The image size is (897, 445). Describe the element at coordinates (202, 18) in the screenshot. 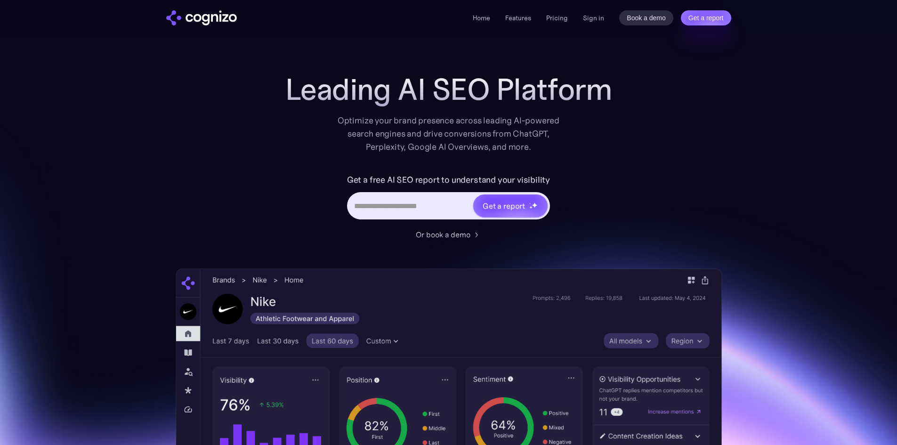

I see `img: cognizo logo` at that location.